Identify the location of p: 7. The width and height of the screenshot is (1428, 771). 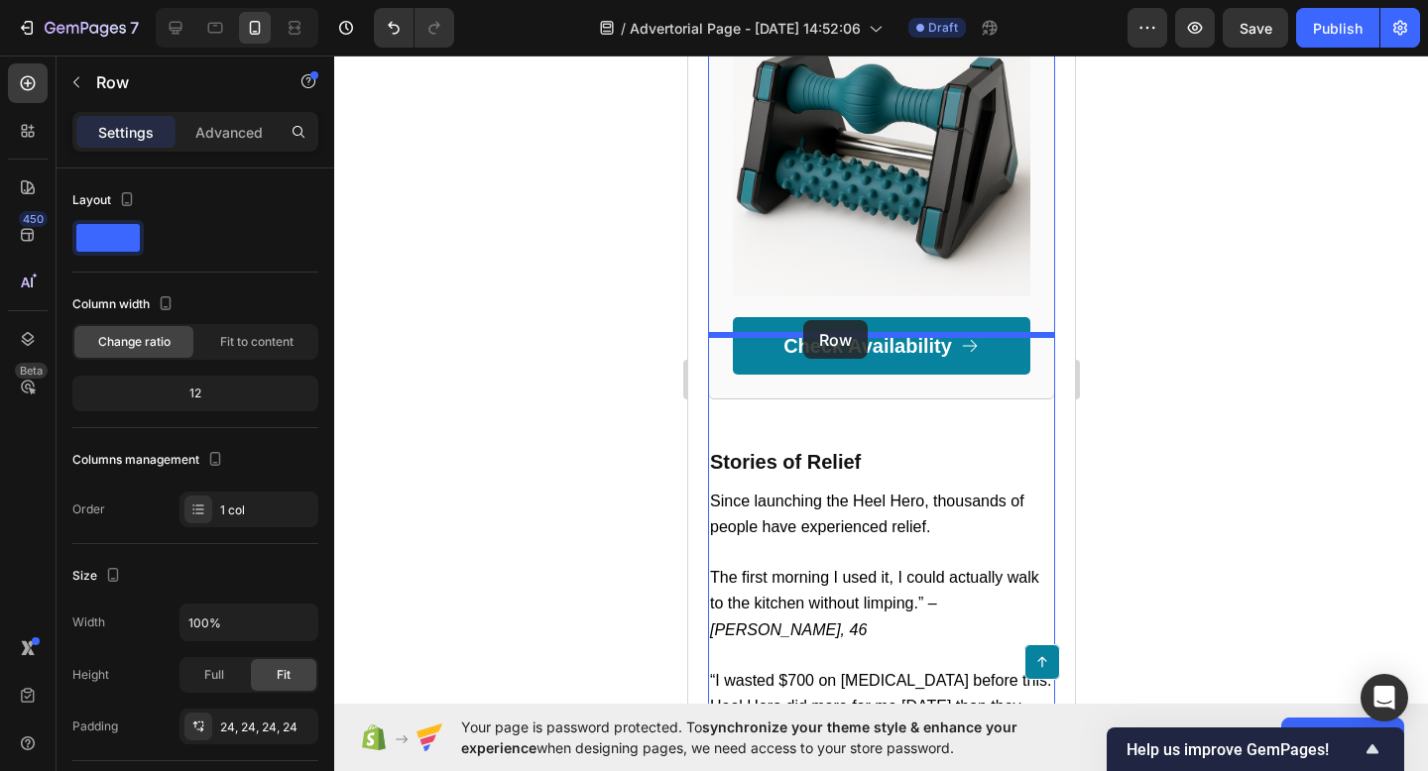
(134, 28).